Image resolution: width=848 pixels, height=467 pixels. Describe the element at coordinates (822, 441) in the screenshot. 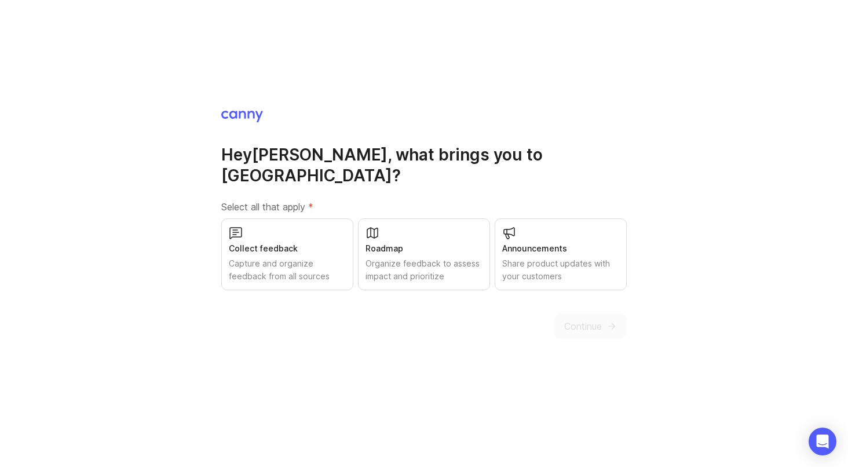

I see `div: Open Intercom Messenger` at that location.